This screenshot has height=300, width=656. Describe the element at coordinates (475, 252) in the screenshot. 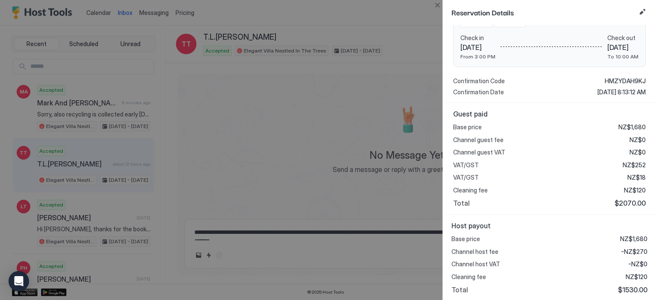

I see `span: Channel host fee` at that location.